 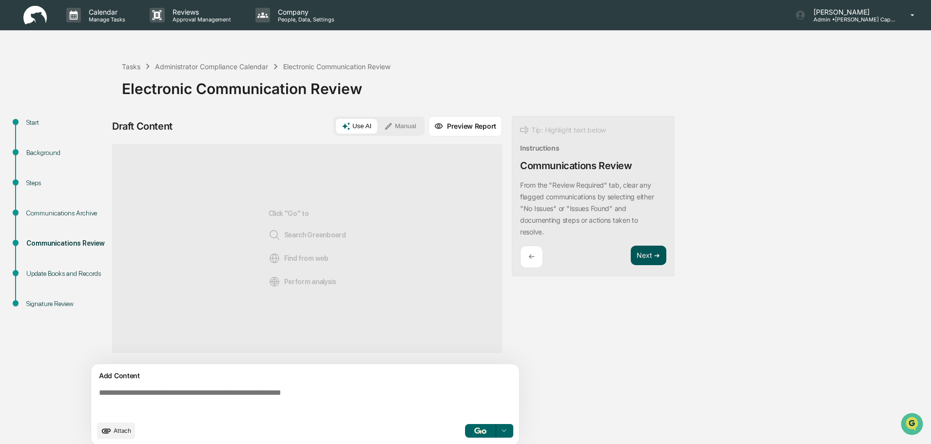 What do you see at coordinates (122, 430) in the screenshot?
I see `span: Attach` at bounding box center [122, 430].